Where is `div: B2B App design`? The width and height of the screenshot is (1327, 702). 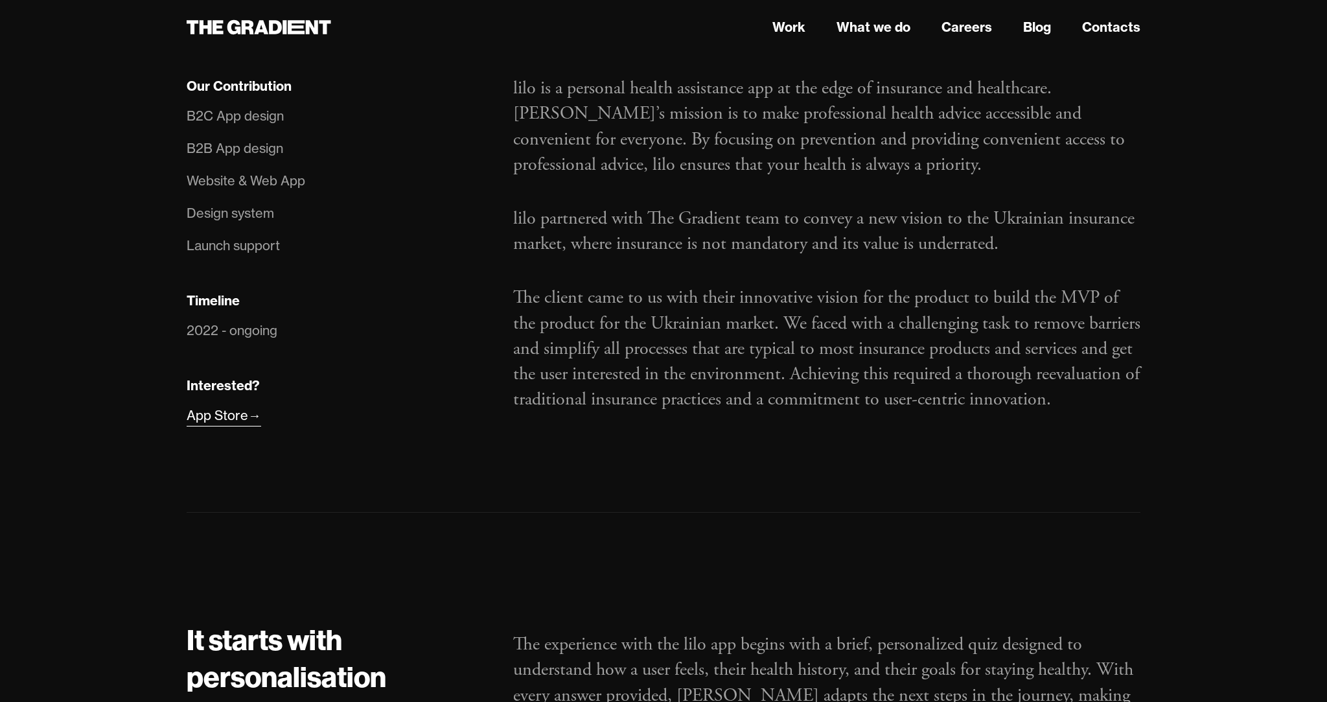 div: B2B App design is located at coordinates (235, 148).